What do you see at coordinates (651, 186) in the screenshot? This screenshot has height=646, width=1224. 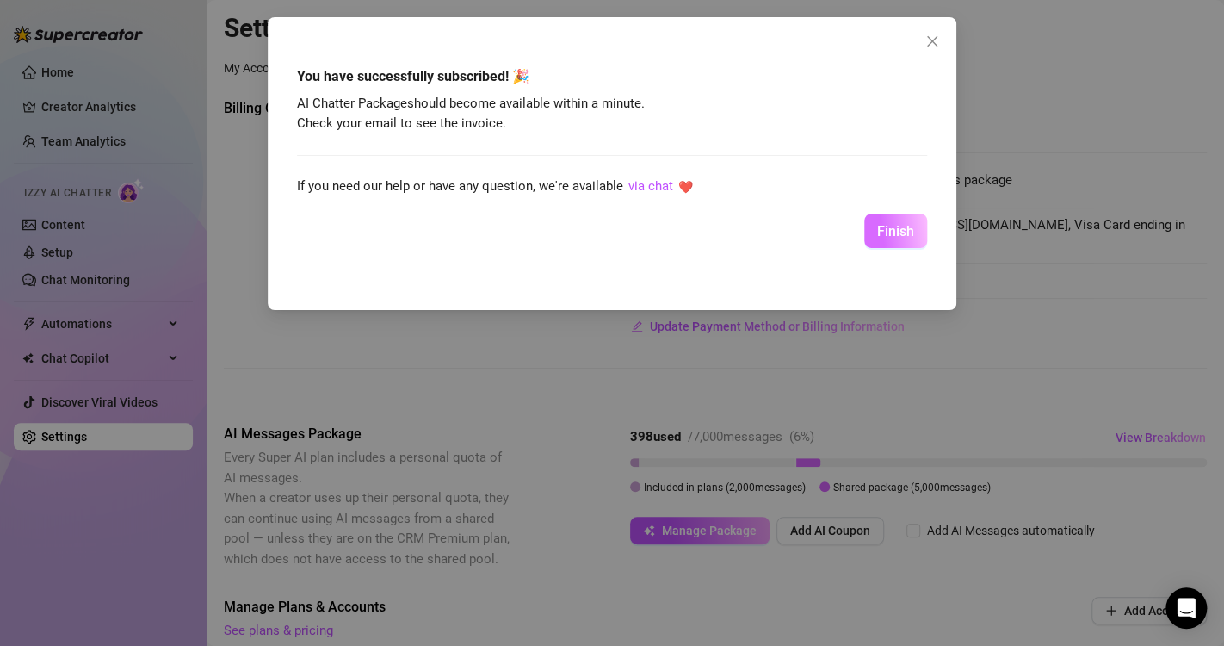 I see `a: via chat` at bounding box center [651, 186].